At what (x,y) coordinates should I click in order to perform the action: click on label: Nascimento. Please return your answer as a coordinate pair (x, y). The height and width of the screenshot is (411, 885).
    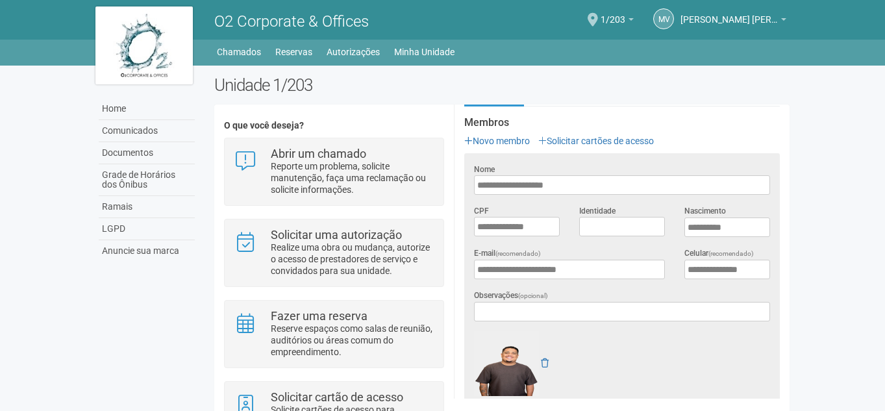
    Looking at the image, I should click on (705, 211).